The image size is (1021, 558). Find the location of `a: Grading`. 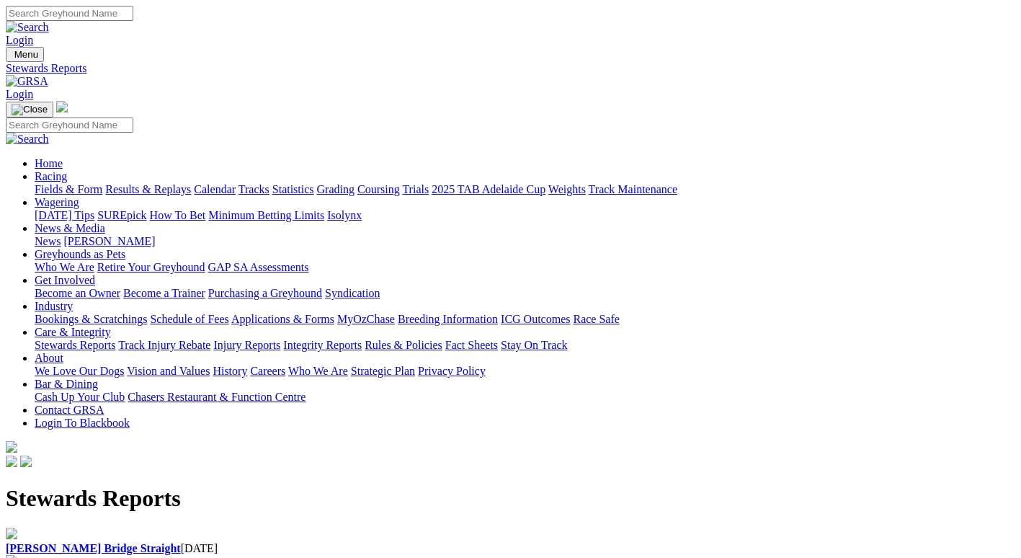

a: Grading is located at coordinates (336, 189).